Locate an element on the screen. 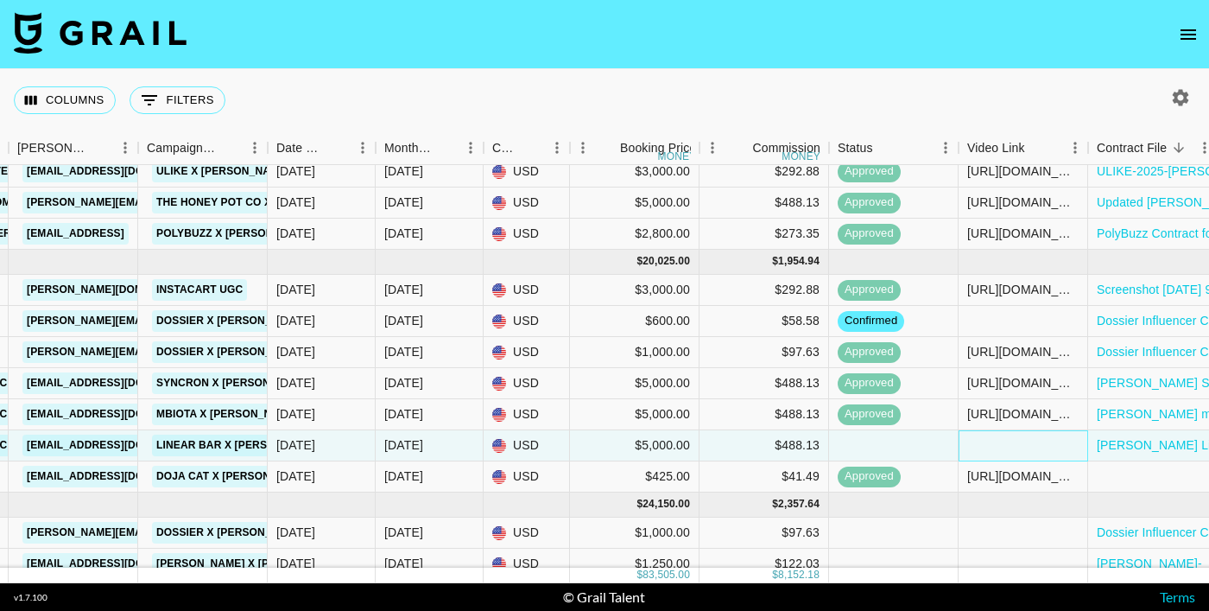  div: Commission is located at coordinates (786, 148).